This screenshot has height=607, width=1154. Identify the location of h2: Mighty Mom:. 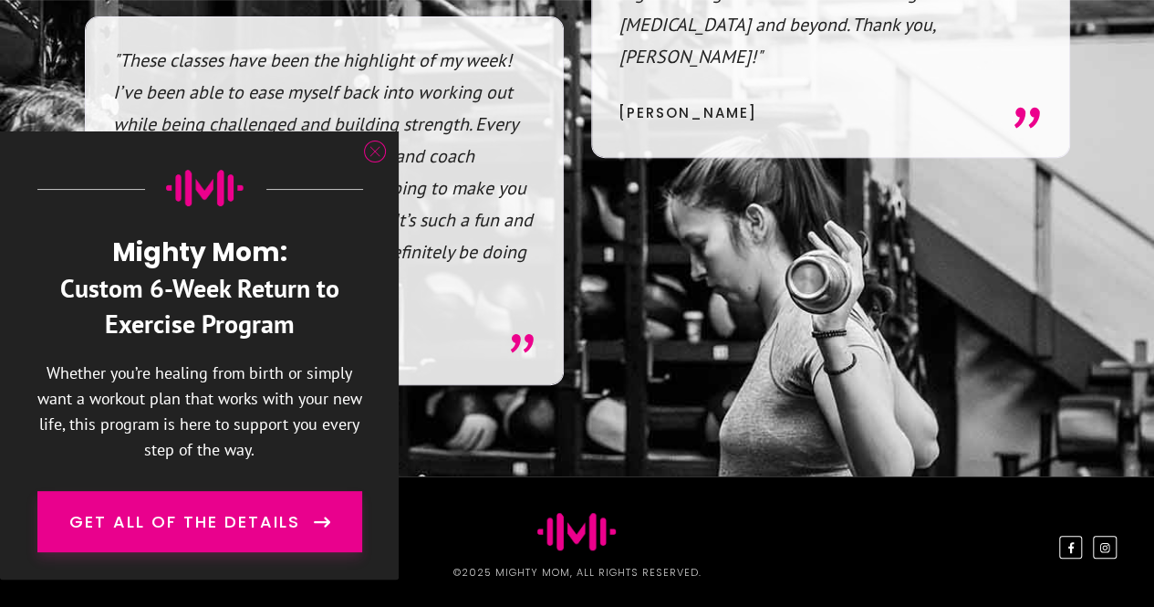
(199, 252).